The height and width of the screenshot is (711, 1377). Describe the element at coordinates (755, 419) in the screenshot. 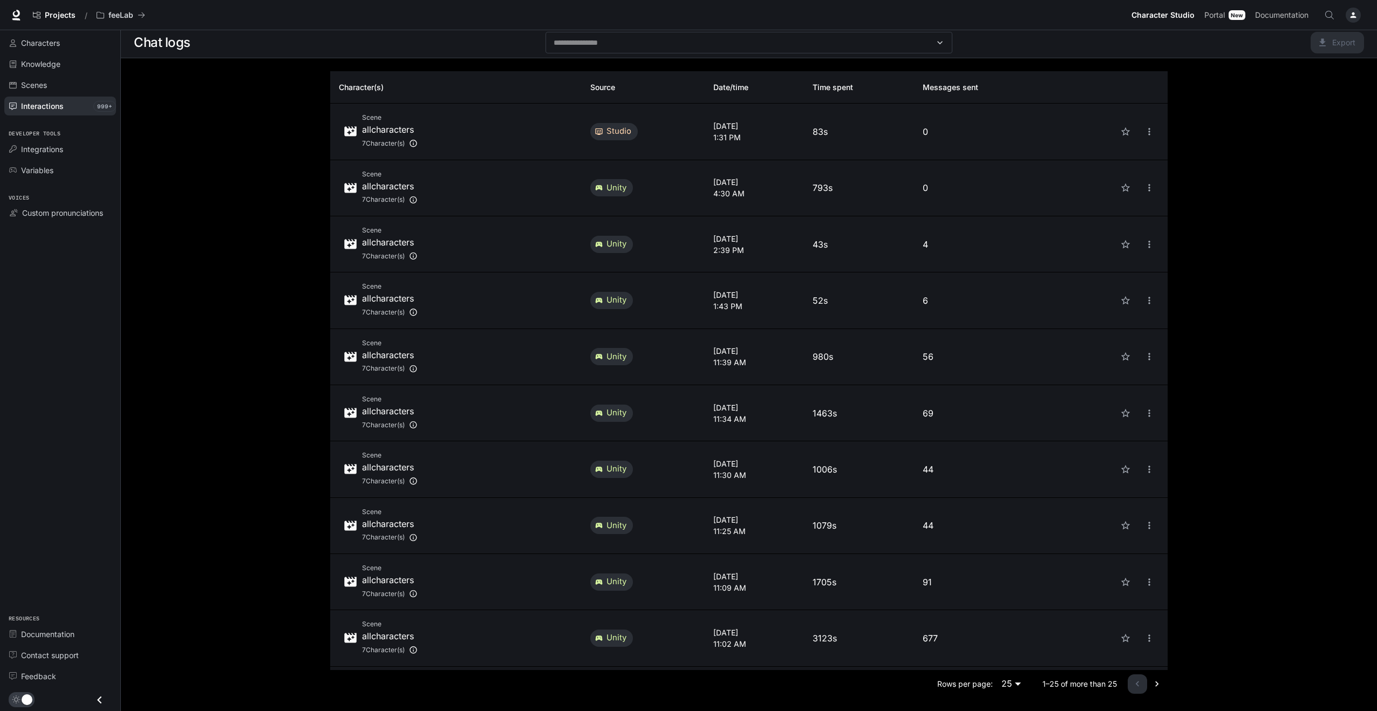

I see `p: 11:34 AM` at that location.